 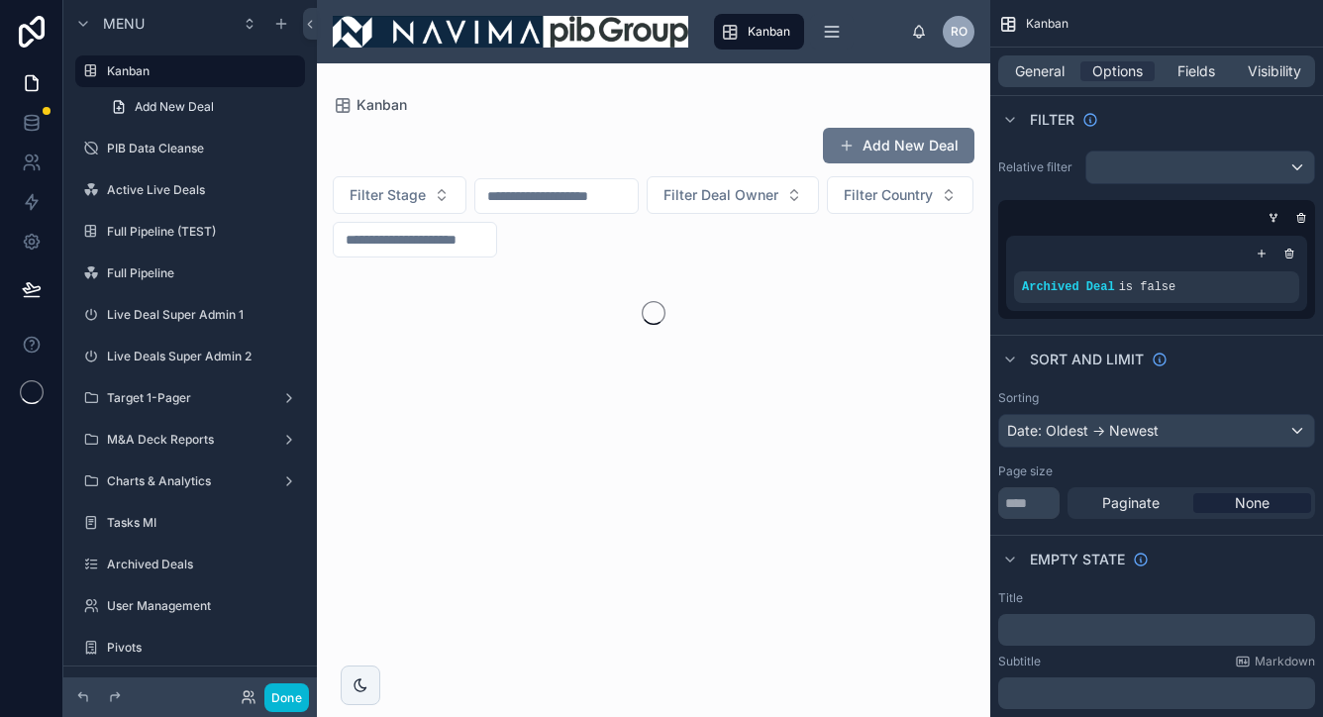 I want to click on a: Tasks MI, so click(x=190, y=523).